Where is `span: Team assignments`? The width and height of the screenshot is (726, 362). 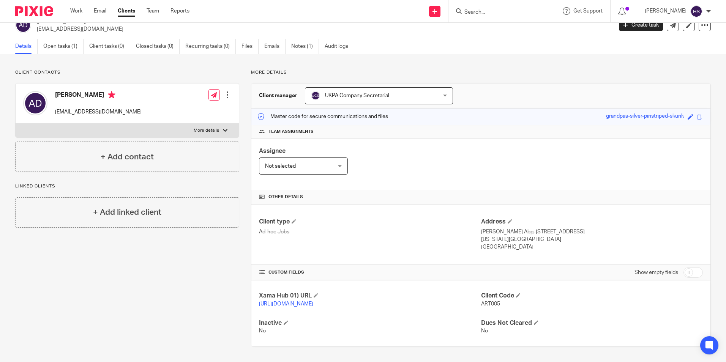 span: Team assignments is located at coordinates (291, 132).